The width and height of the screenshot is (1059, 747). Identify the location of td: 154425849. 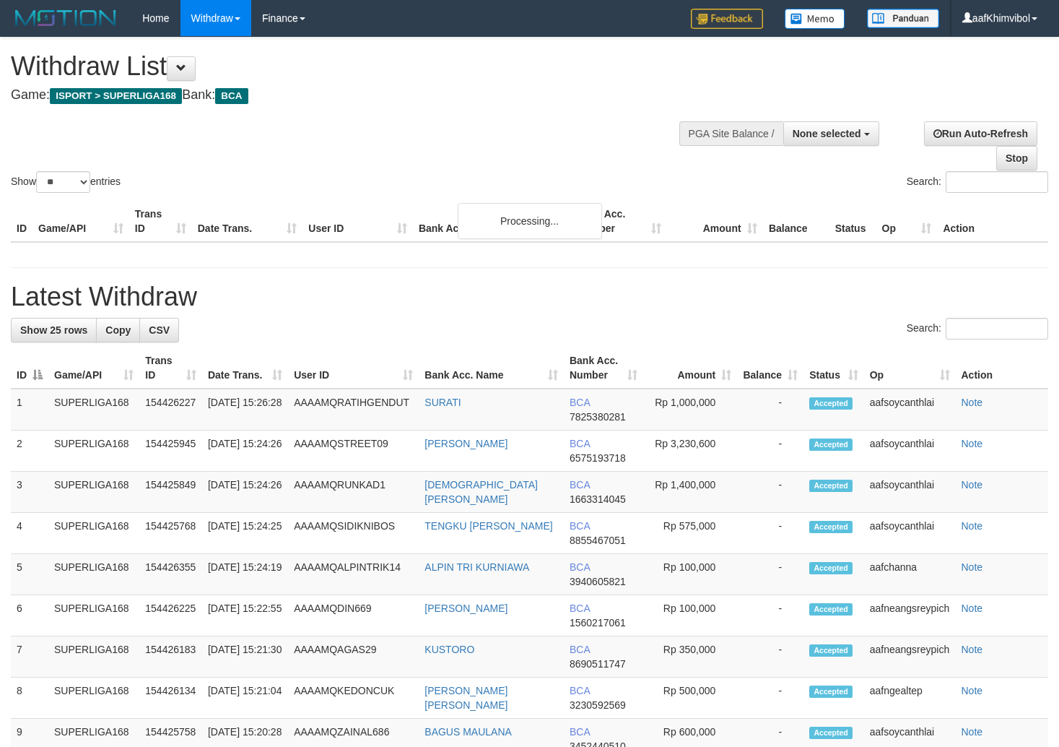
(170, 492).